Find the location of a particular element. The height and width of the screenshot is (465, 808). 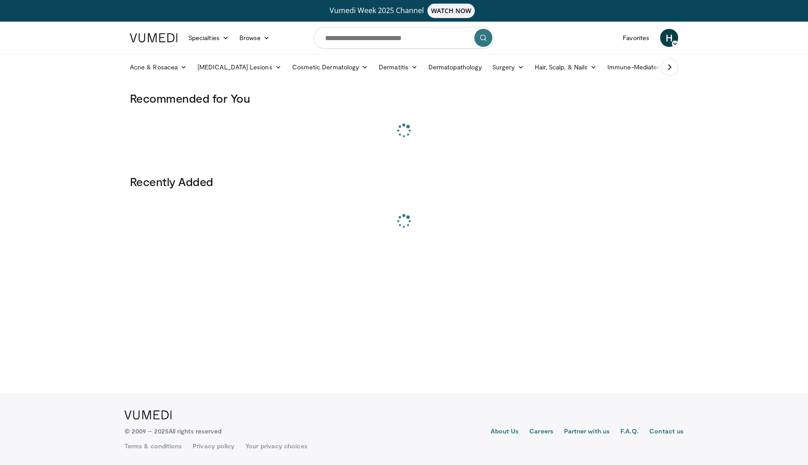

a: Acne & Rosacea is located at coordinates (158, 67).